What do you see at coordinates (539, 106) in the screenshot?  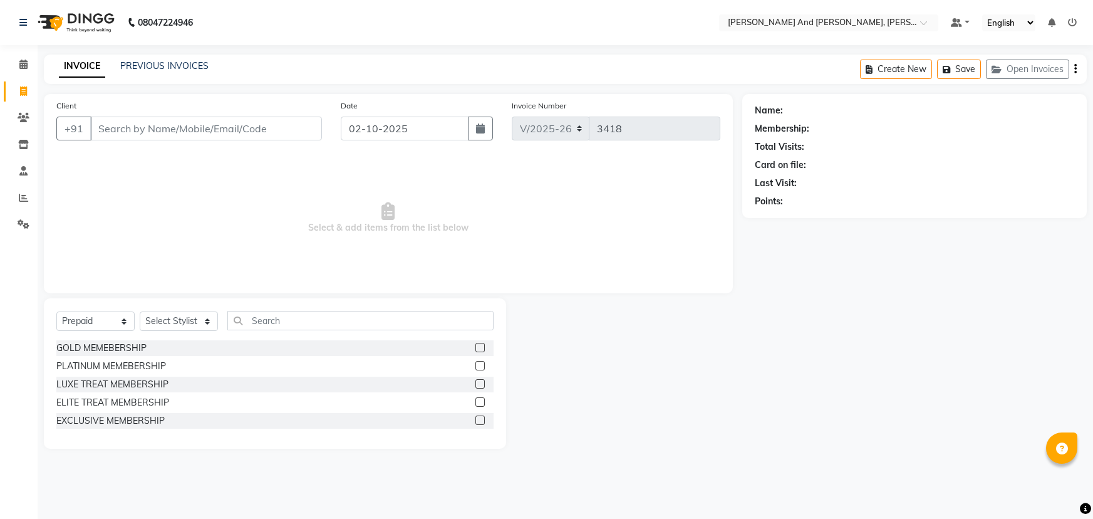 I see `label: Invoice Number` at bounding box center [539, 106].